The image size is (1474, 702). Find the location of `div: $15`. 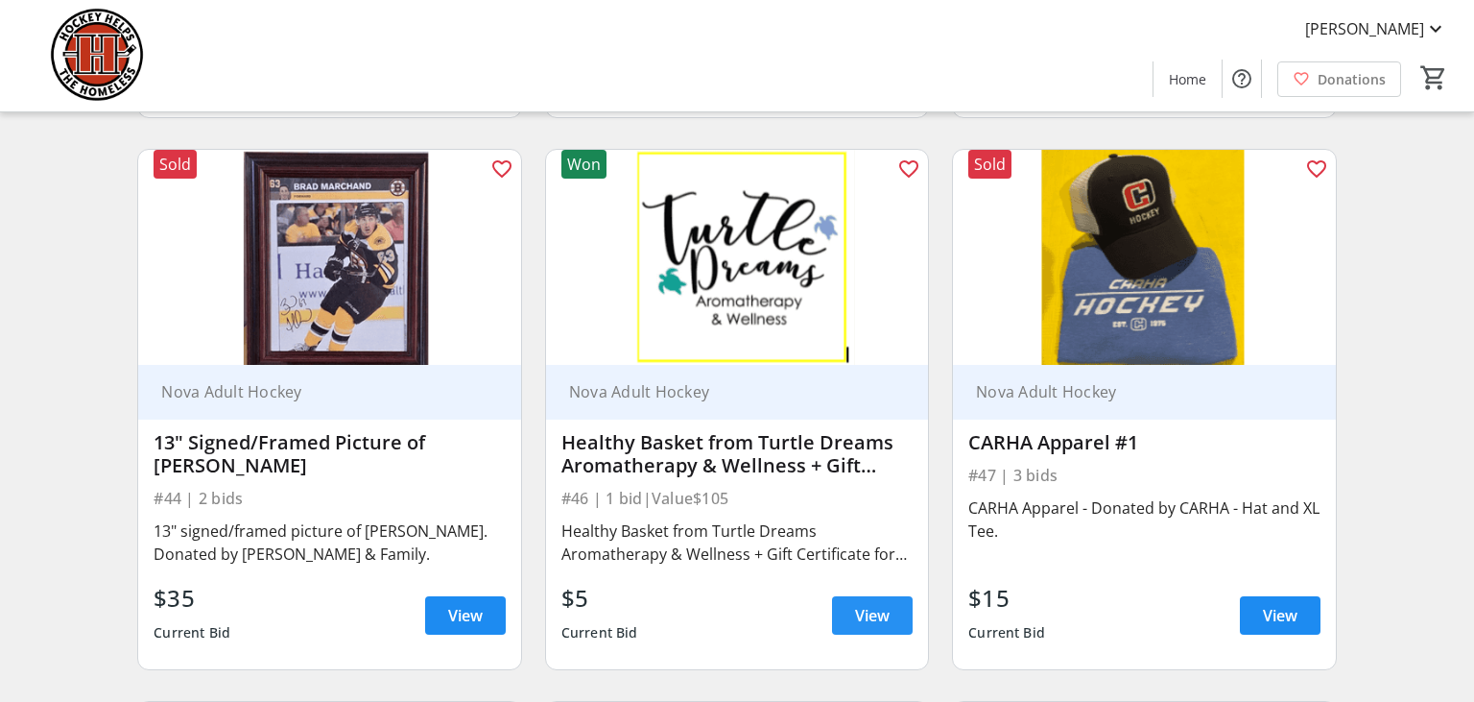

div: $15 is located at coordinates (1007, 598).